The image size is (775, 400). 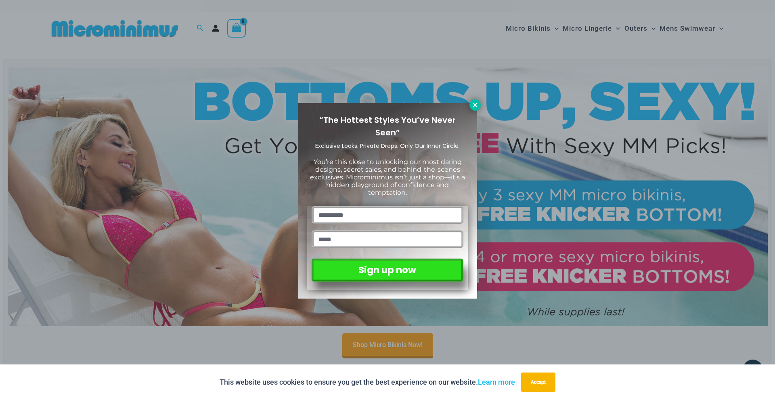 What do you see at coordinates (388, 126) in the screenshot?
I see `span: “The Hottest Styles You’ve Never Seen”` at bounding box center [388, 126].